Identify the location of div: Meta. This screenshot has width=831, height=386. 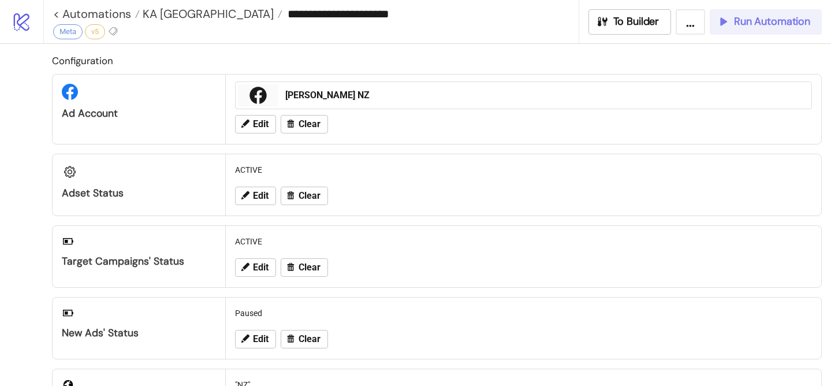
(68, 32).